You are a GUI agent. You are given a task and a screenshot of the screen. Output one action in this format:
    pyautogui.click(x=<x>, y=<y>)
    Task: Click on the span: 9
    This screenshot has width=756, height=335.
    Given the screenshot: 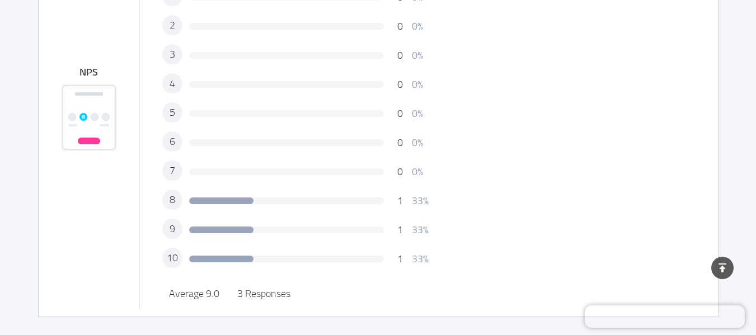 What is the action you would take?
    pyautogui.click(x=172, y=229)
    